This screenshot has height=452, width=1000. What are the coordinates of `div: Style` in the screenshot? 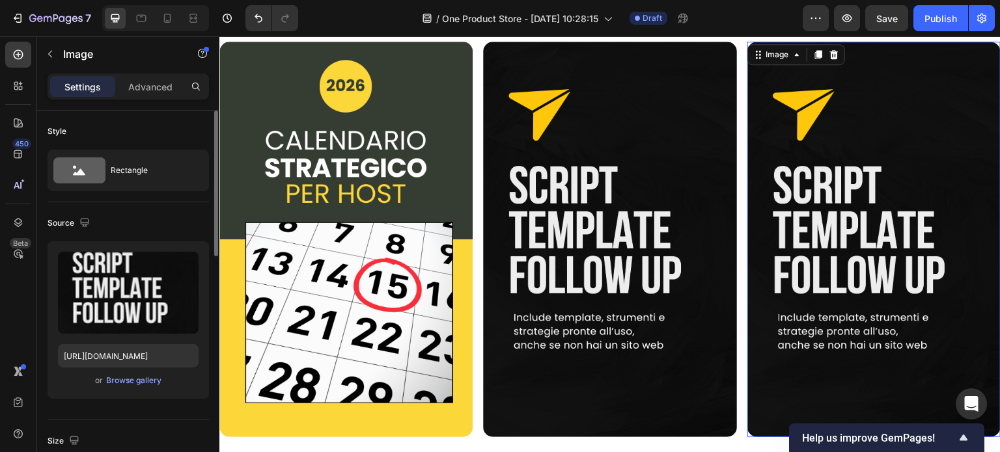 It's located at (57, 131).